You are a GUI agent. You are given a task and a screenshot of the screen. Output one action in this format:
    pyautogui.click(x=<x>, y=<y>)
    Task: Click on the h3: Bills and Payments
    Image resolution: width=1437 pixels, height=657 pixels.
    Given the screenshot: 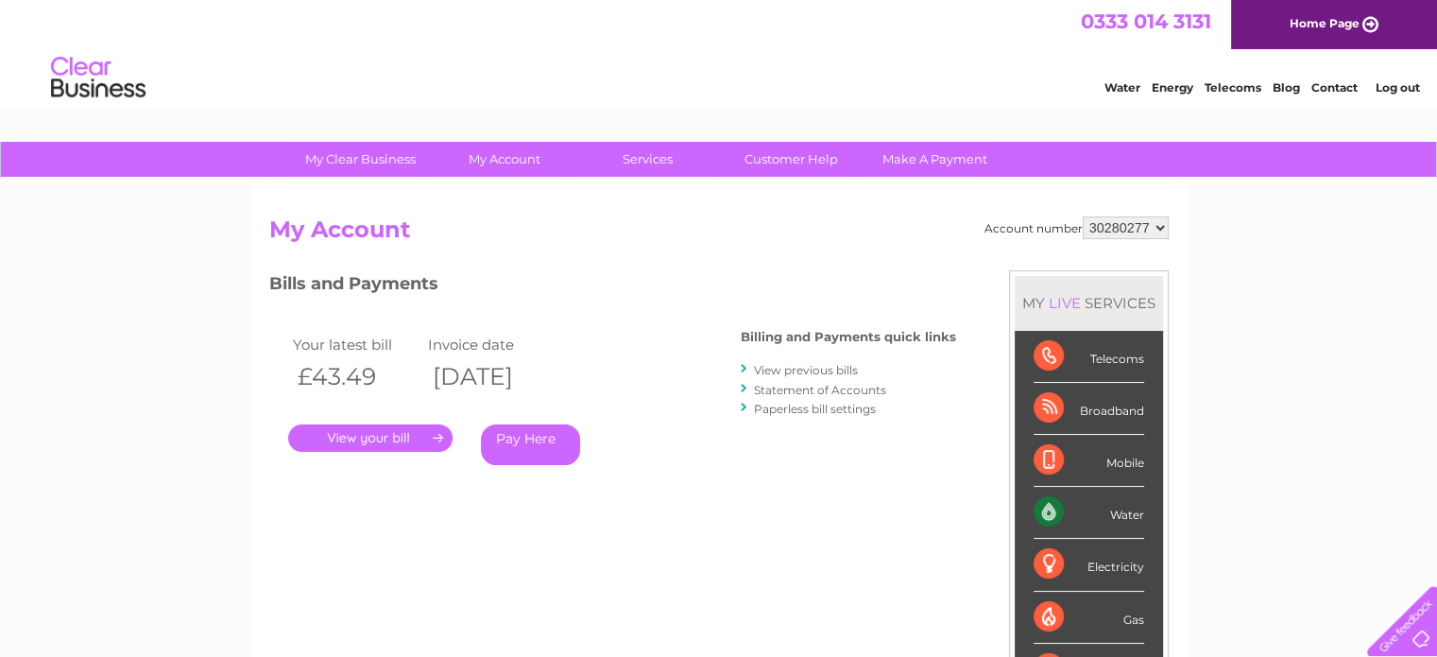 What is the action you would take?
    pyautogui.click(x=612, y=286)
    